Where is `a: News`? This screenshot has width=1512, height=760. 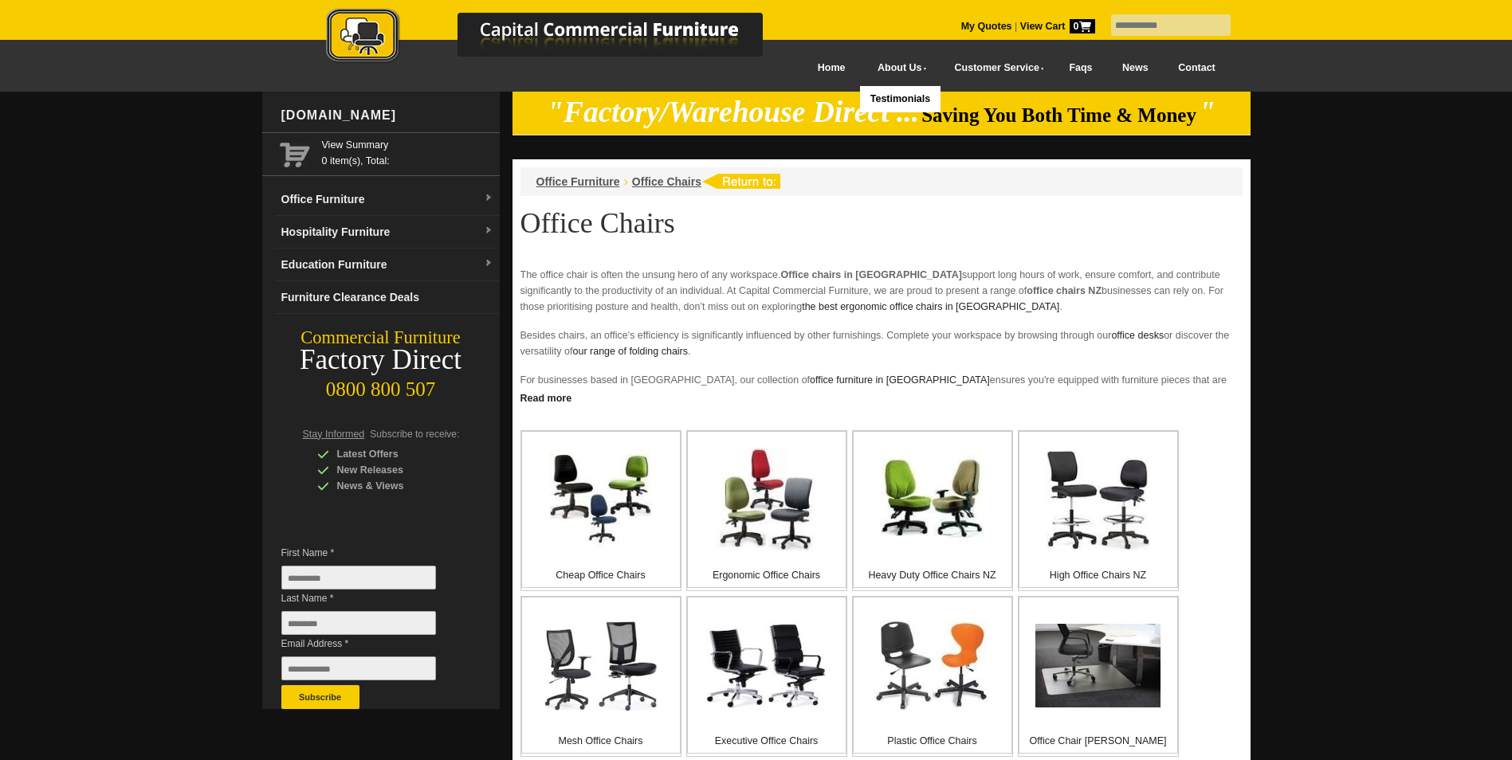
a: News is located at coordinates (1135, 68).